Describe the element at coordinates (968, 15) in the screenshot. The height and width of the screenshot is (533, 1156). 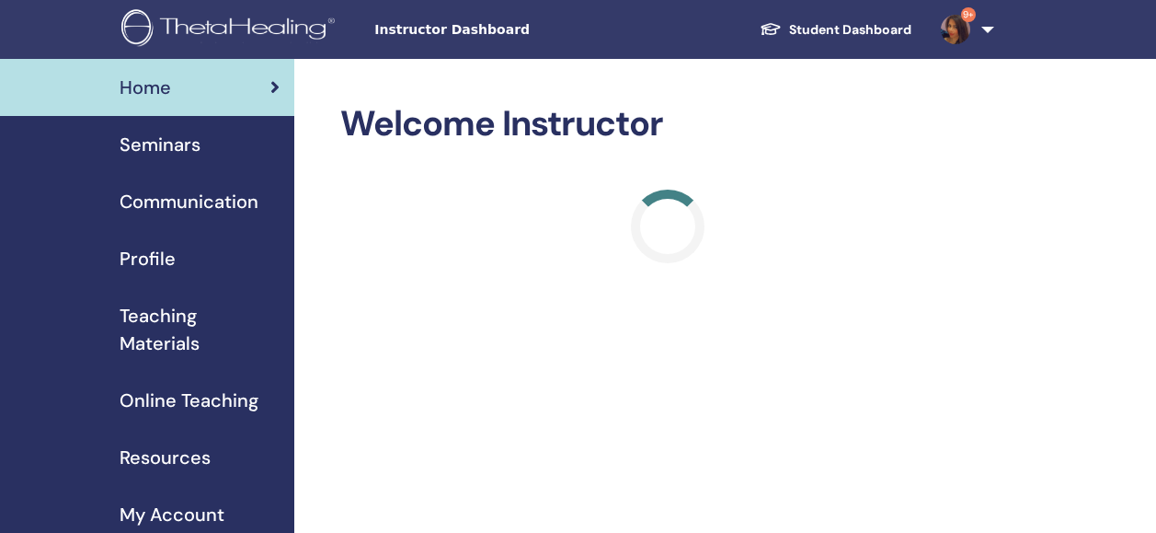
I see `span: 9+` at that location.